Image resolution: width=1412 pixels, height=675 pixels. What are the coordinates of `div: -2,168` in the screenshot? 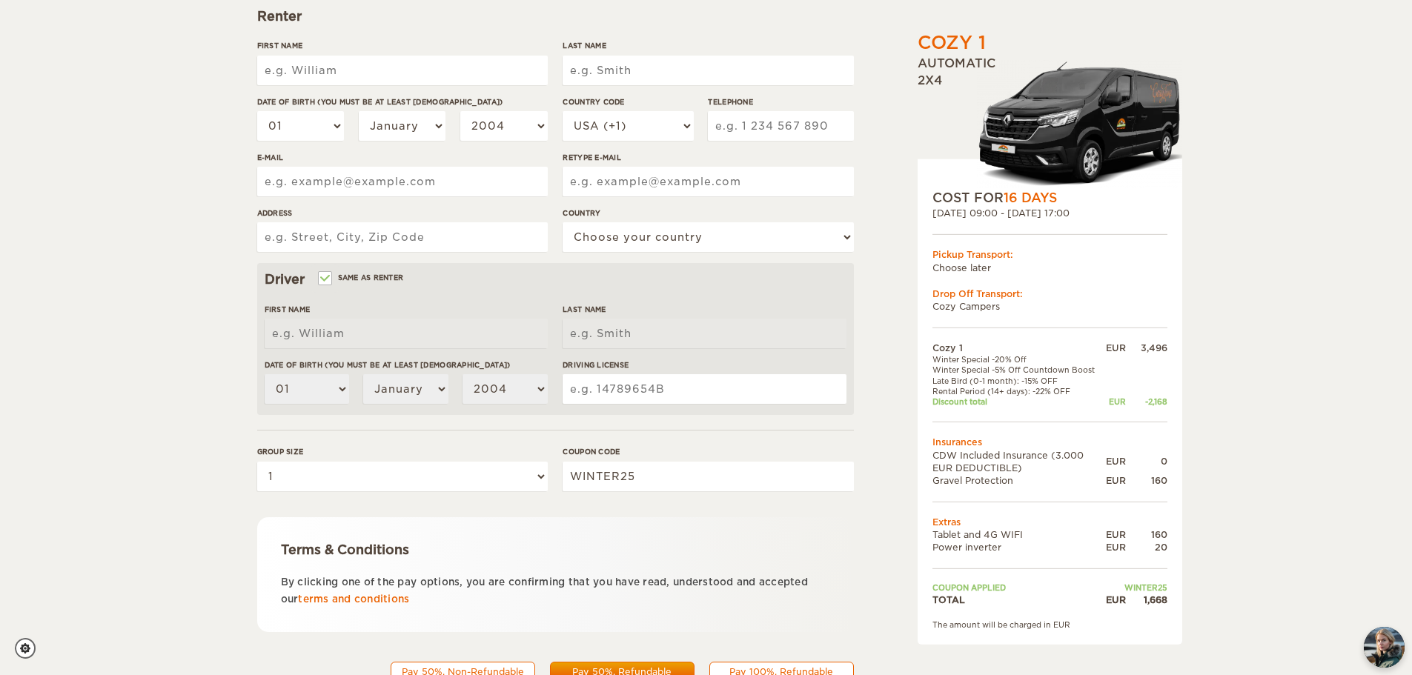 It's located at (1147, 402).